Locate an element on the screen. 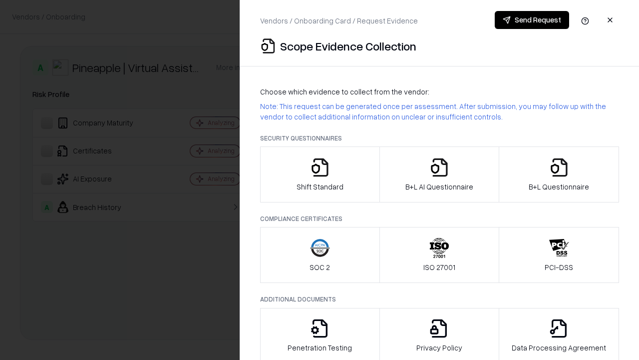 This screenshot has height=360, width=639. p: Additional Documents is located at coordinates (440, 299).